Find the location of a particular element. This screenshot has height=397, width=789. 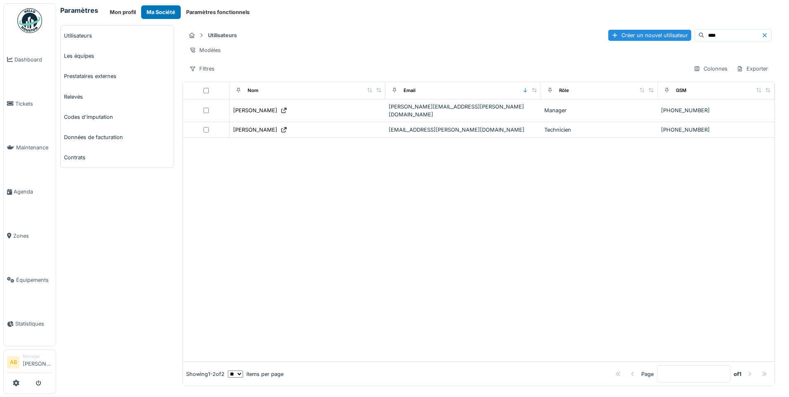

a: Prestataires externes is located at coordinates (117, 76).